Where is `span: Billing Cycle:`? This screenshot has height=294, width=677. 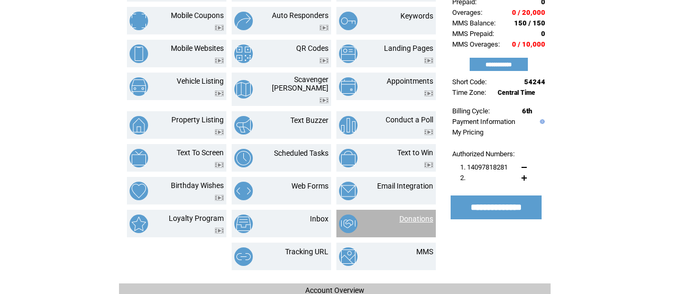
span: Billing Cycle: is located at coordinates (471, 111).